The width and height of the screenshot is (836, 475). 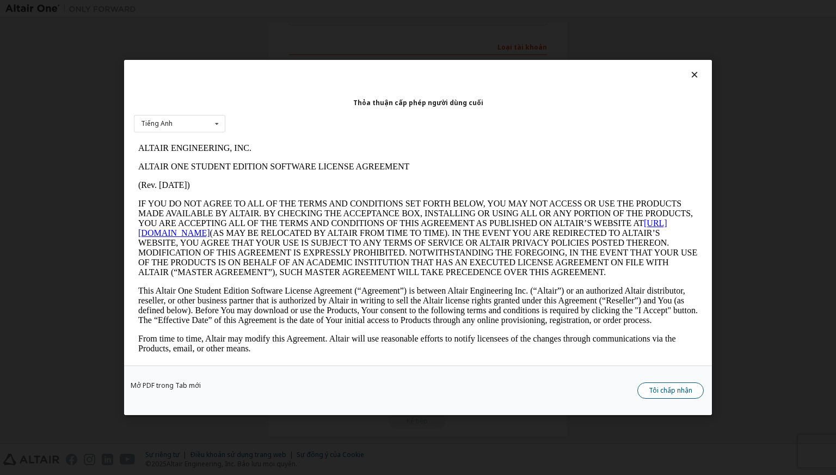 What do you see at coordinates (284, 28) in the screenshot?
I see `p: ALTAIR ONE STUDENT EDITION SOFTWARE LICENSE AGREEMENT` at bounding box center [284, 28].